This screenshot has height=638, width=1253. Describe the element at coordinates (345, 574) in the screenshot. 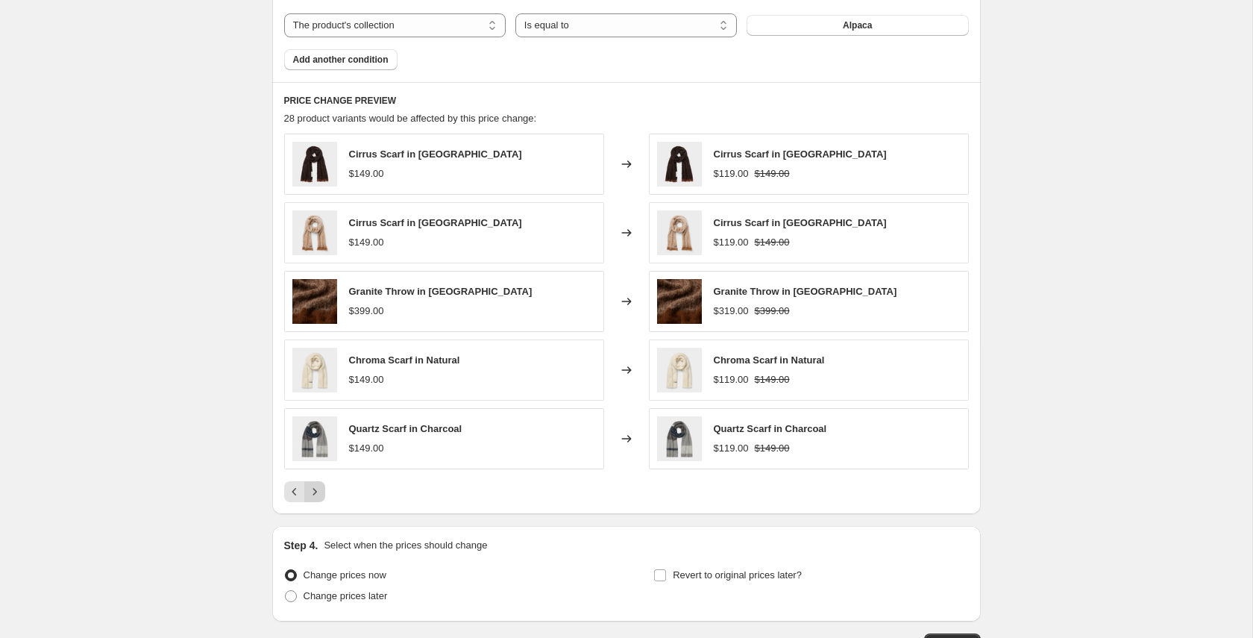

I see `span: Change prices now` at that location.